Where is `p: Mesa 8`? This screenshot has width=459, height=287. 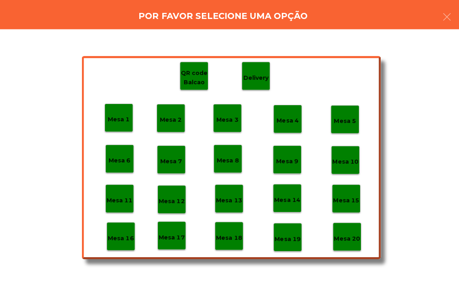
p: Mesa 8 is located at coordinates (226, 159).